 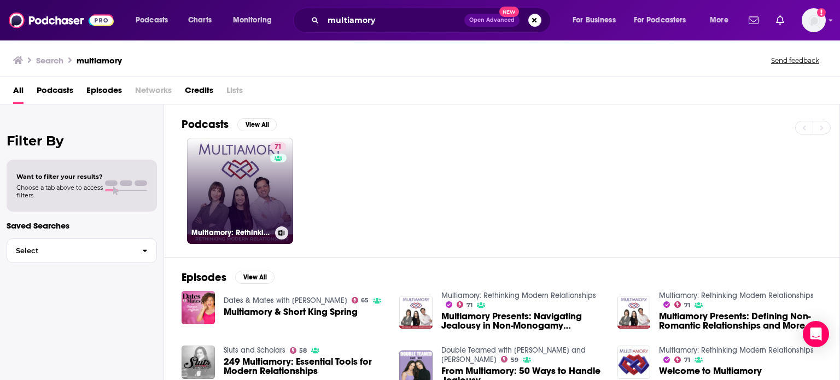 What do you see at coordinates (231, 232) in the screenshot?
I see `h3: Multiamory: Rethinking Modern Relationships` at bounding box center [231, 232].